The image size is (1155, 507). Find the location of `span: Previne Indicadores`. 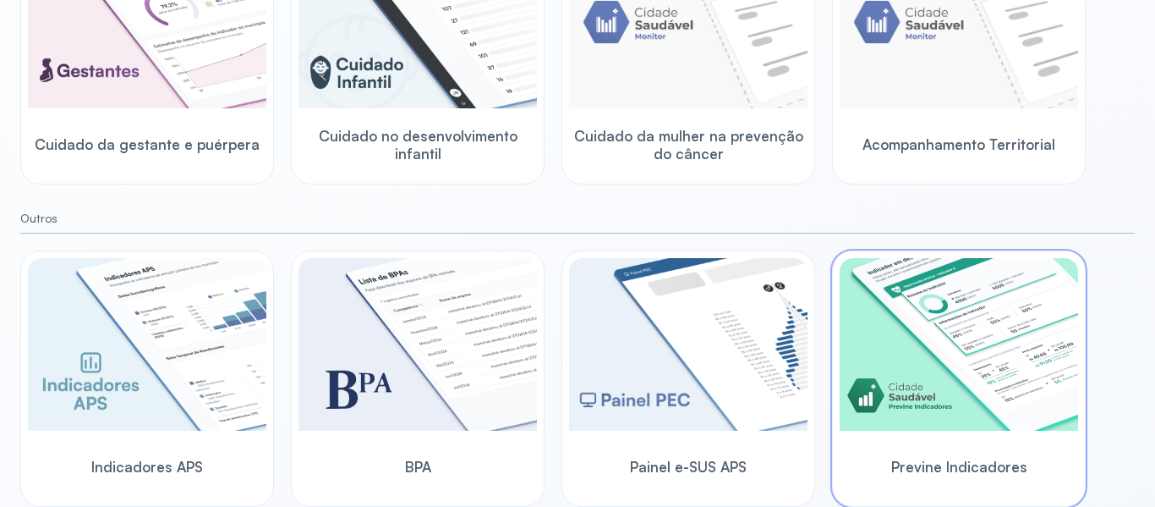

span: Previne Indicadores is located at coordinates (959, 466).